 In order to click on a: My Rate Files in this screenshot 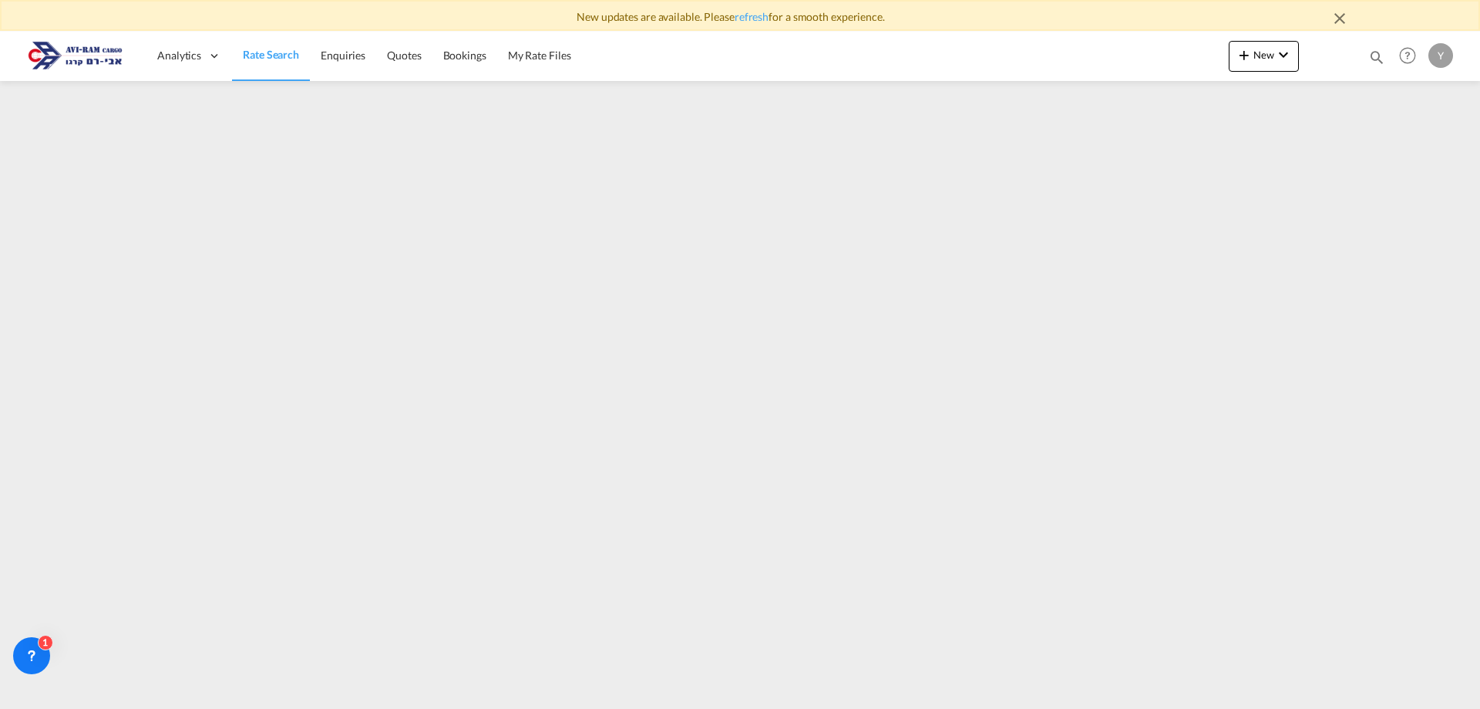, I will do `click(540, 56)`.